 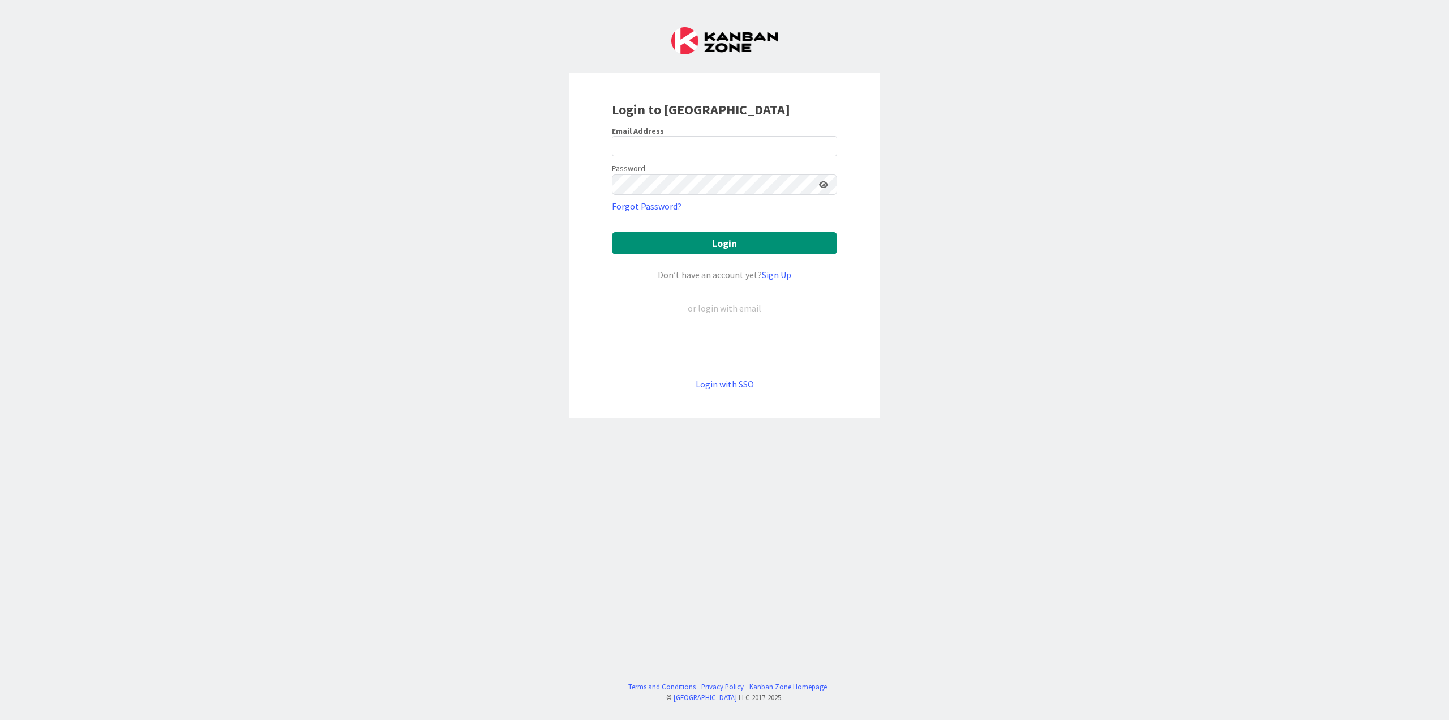 What do you see at coordinates (628, 168) in the screenshot?
I see `label: Password` at bounding box center [628, 168].